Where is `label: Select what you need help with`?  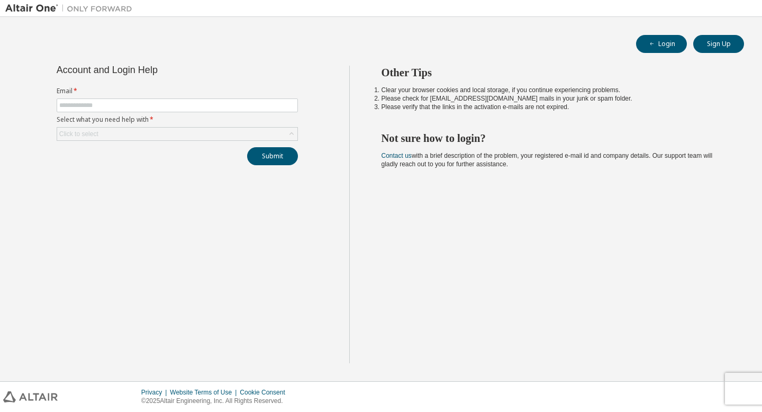 label: Select what you need help with is located at coordinates (177, 120).